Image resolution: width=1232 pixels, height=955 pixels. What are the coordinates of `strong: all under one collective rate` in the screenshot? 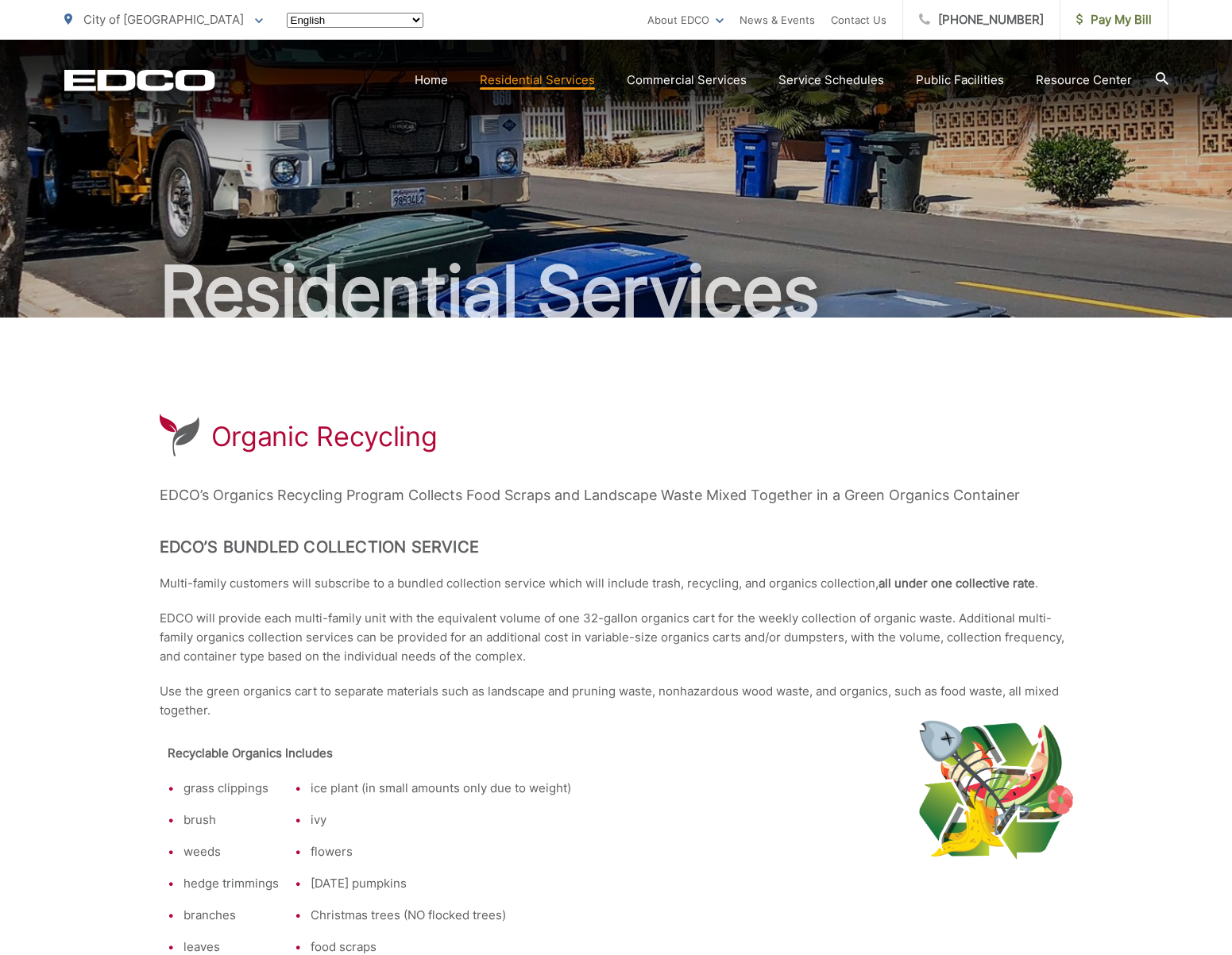 It's located at (956, 582).